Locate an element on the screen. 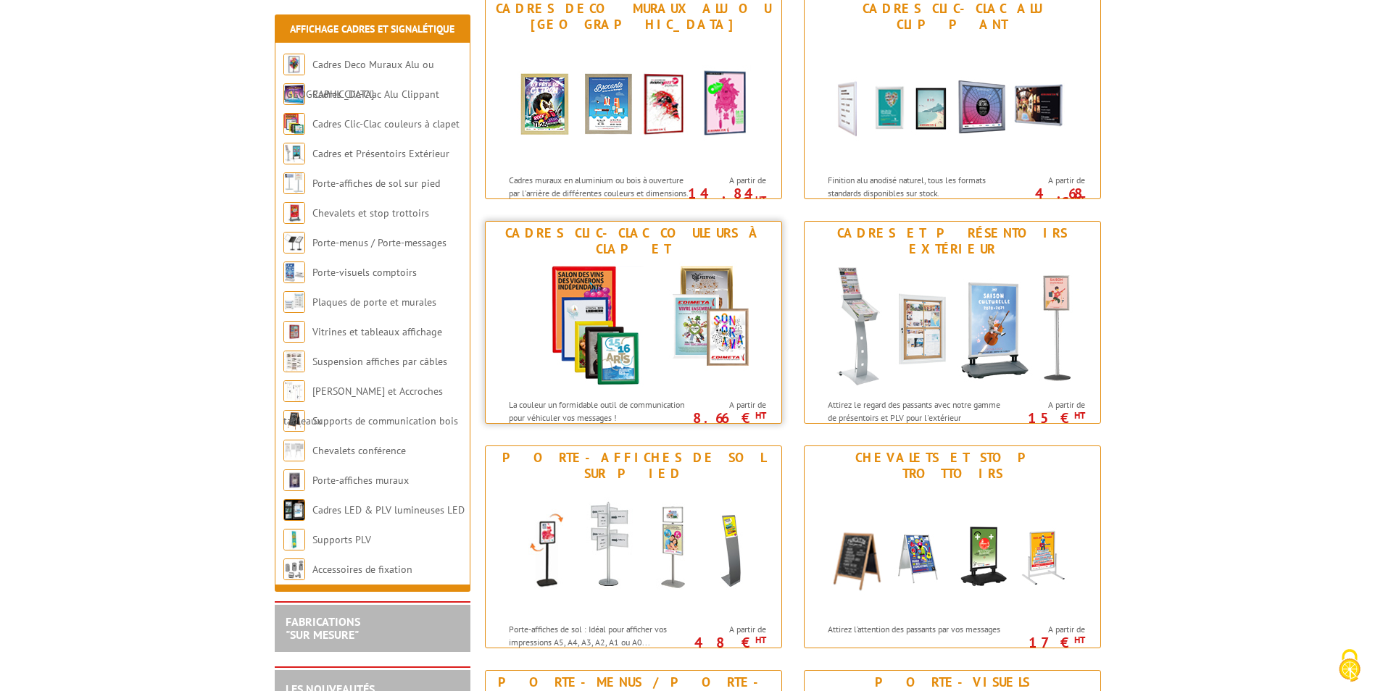  img: Porte-visuels comptoirs is located at coordinates (294, 273).